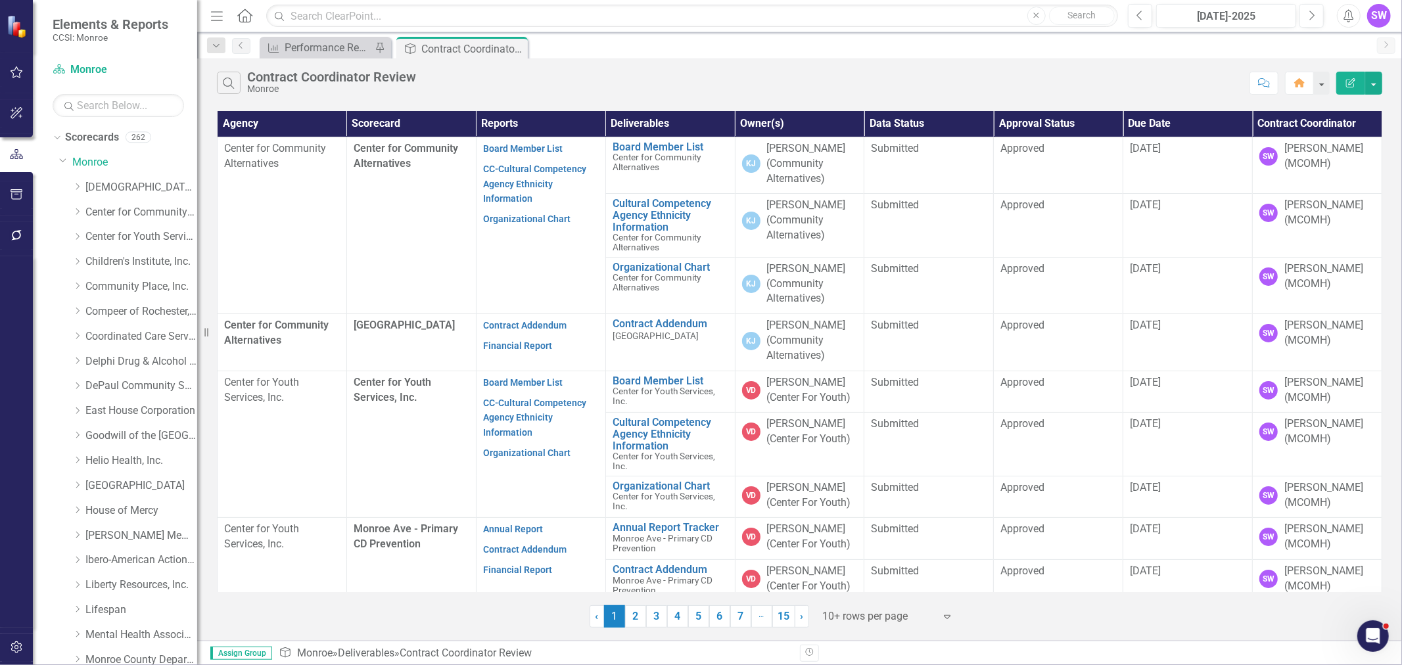 This screenshot has height=665, width=1402. Describe the element at coordinates (118, 105) in the screenshot. I see `input: Search Below...` at that location.